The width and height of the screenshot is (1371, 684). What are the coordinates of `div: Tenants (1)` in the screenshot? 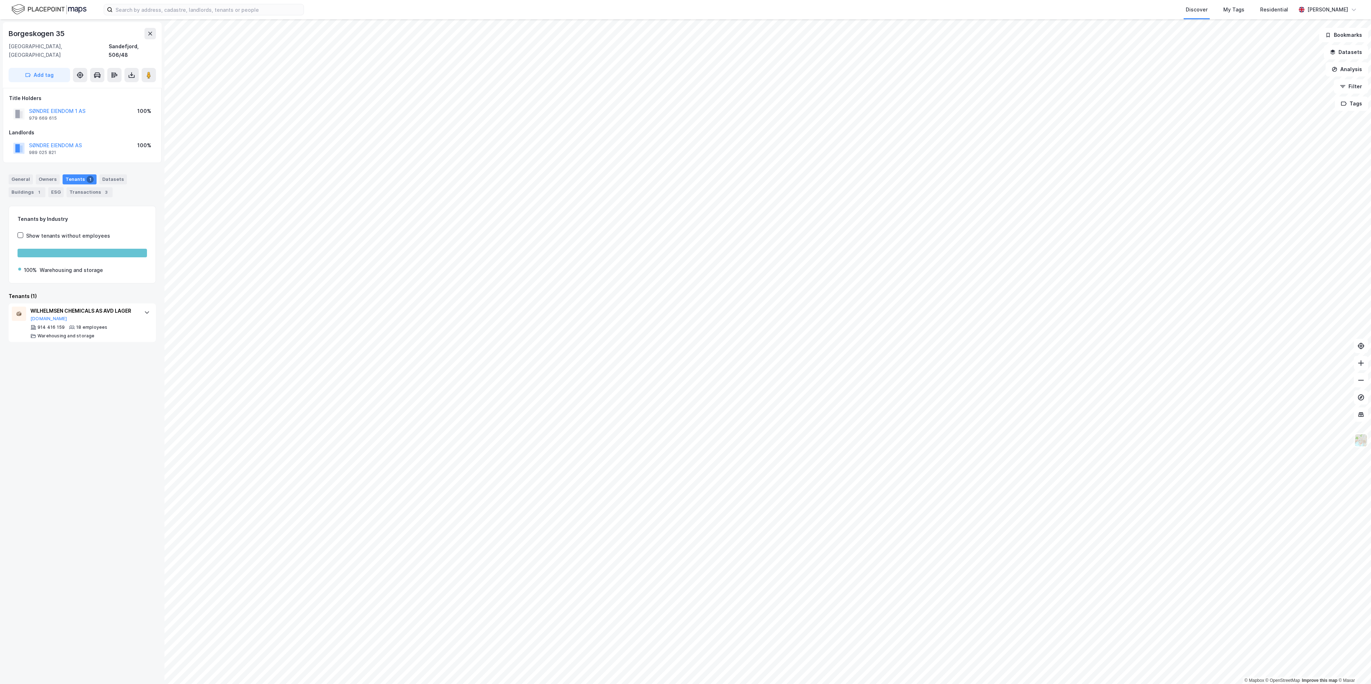 It's located at (82, 296).